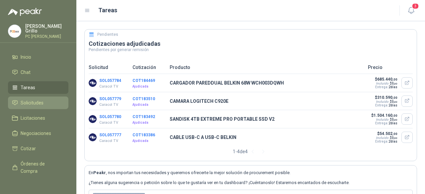 This screenshot has height=194, width=425. I want to click on a: Inicio, so click(38, 57).